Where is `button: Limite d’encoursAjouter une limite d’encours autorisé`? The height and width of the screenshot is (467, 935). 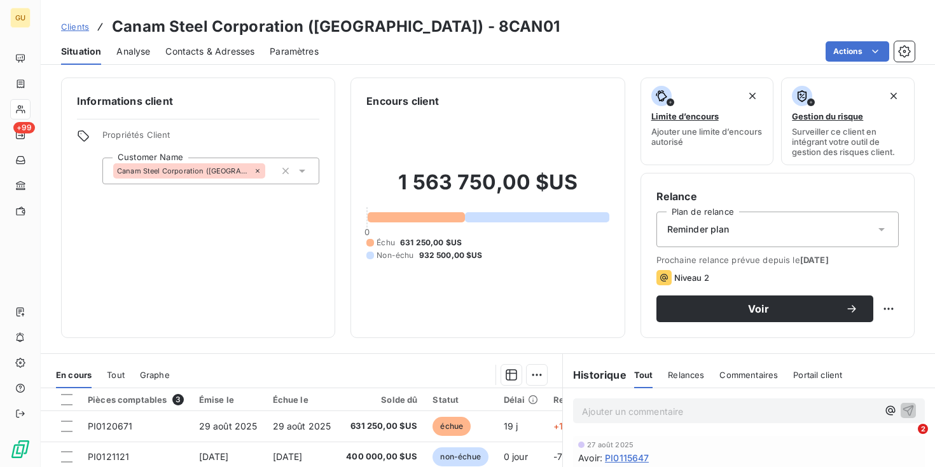
button: Limite d’encoursAjouter une limite d’encours autorisé is located at coordinates (707, 121).